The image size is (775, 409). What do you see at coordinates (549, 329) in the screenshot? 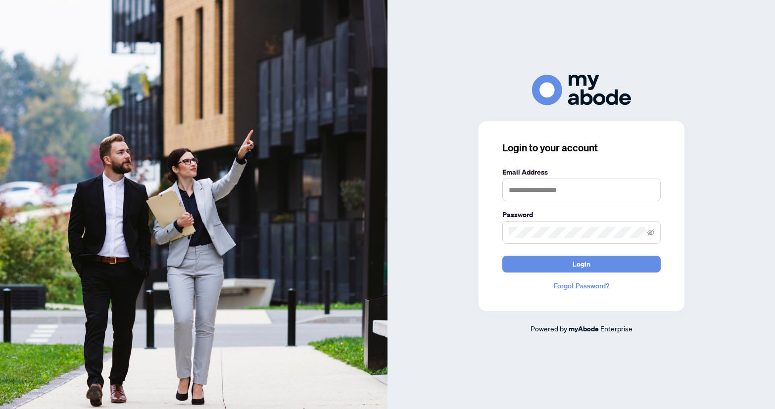
I see `span: Powered by` at bounding box center [549, 329].